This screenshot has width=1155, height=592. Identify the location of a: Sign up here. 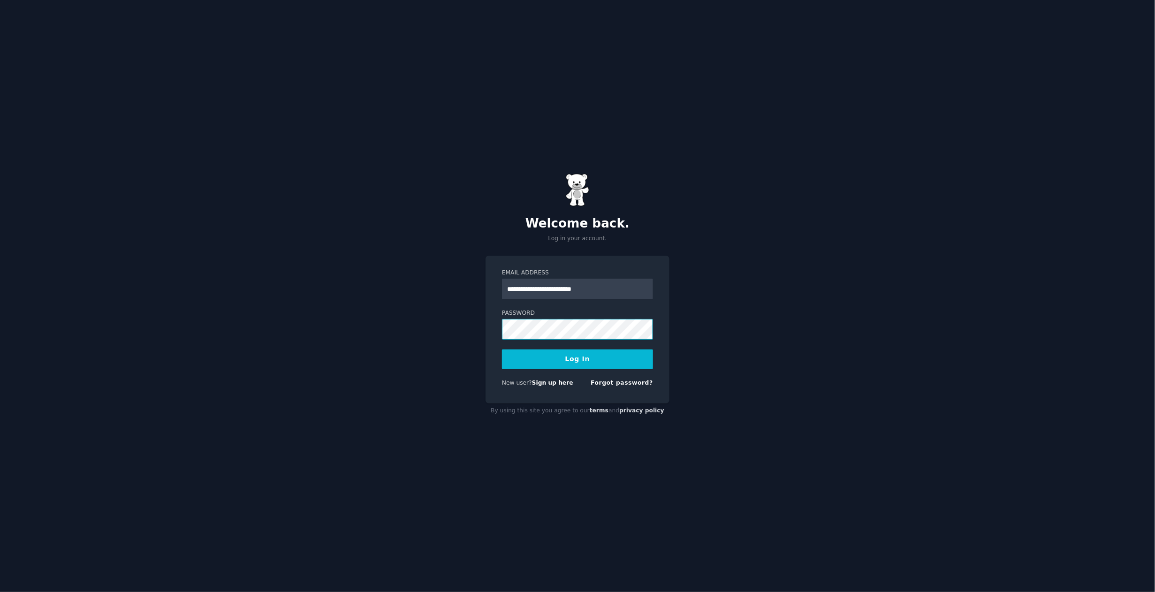
(553, 383).